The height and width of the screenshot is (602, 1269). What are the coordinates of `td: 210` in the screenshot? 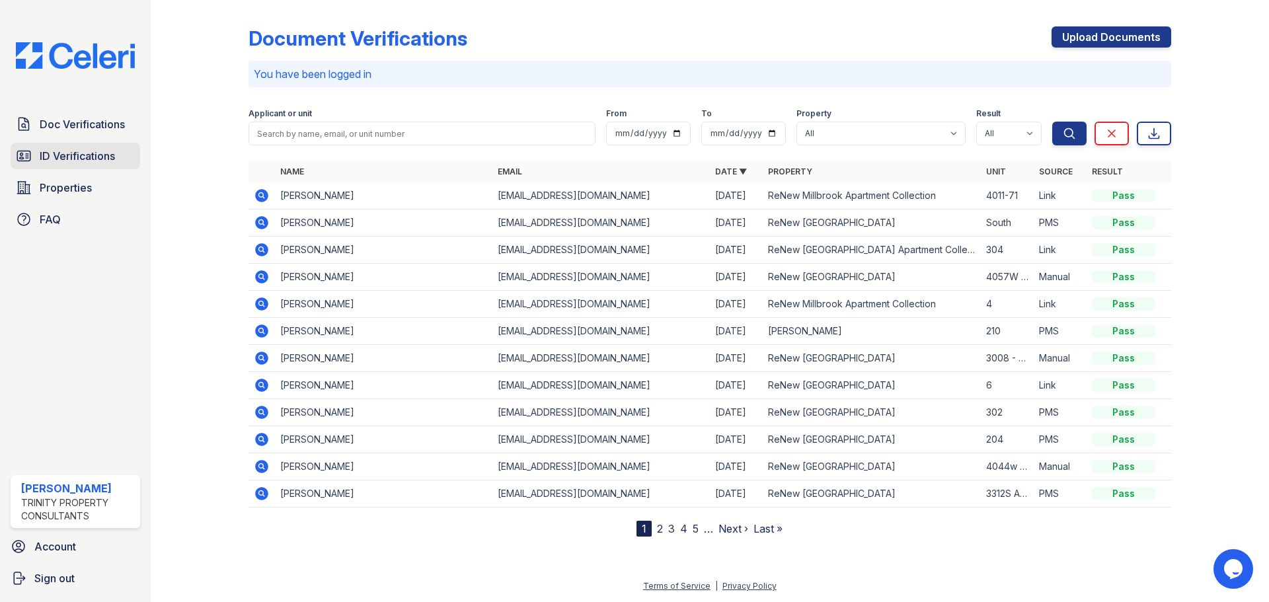 It's located at (1007, 331).